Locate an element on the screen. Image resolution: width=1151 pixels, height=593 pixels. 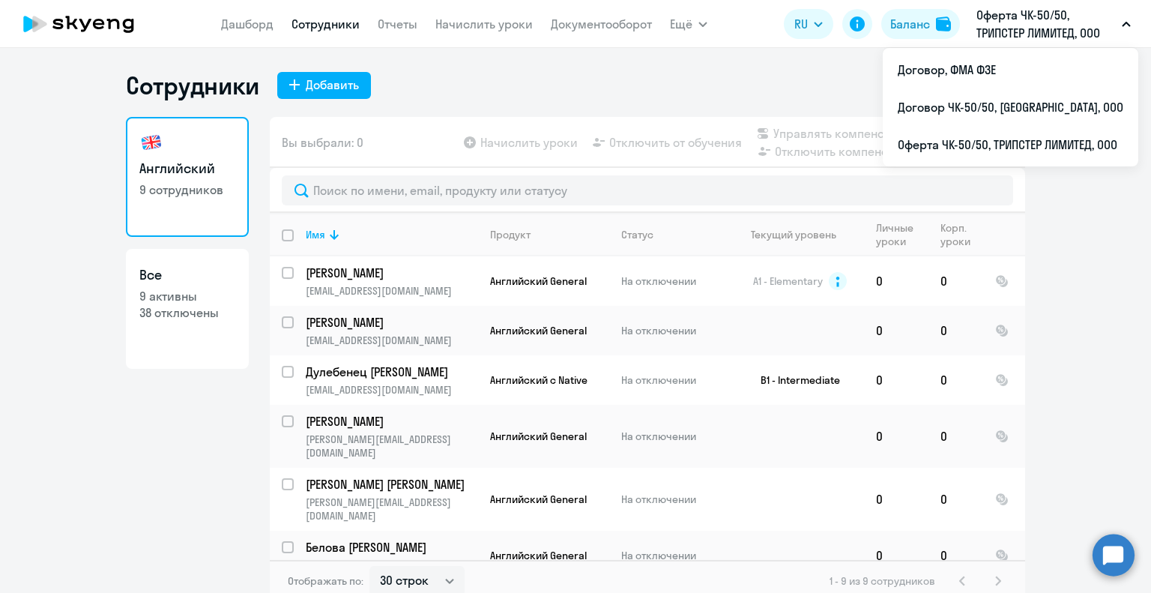
a: Английский9 сотрудников is located at coordinates (187, 177).